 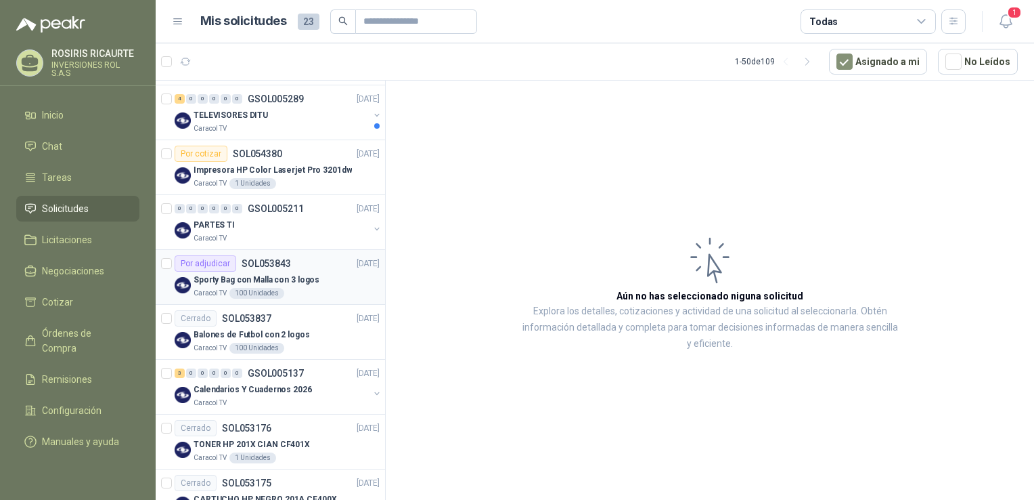 I want to click on p: Sporty Bag con Malla con 3 logos, so click(x=257, y=280).